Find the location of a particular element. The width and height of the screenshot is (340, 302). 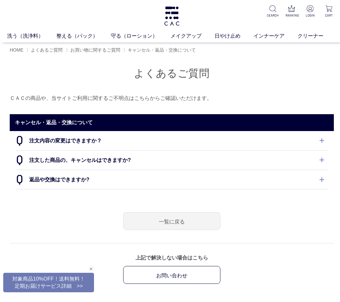

p: 上記で解決しない場合はこちら is located at coordinates (172, 258).